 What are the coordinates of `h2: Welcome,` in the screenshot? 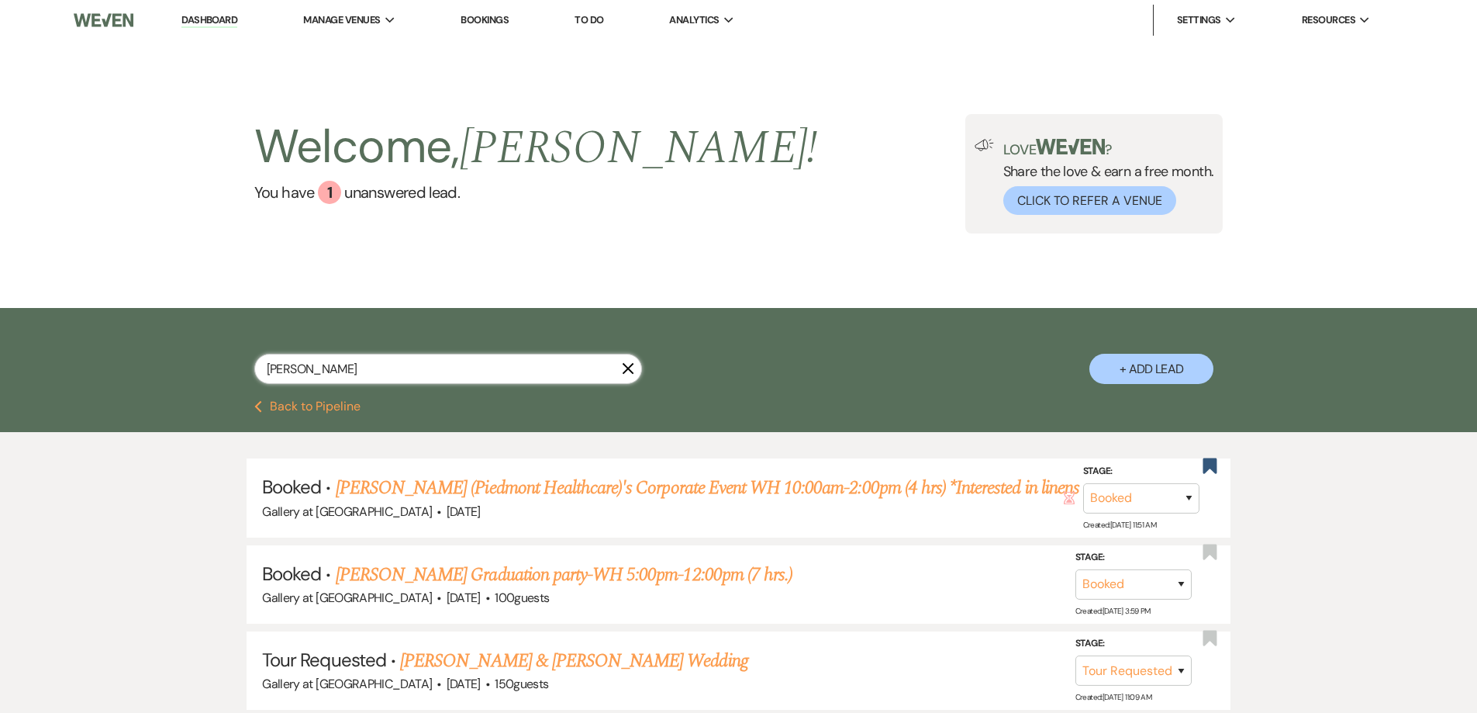 It's located at (536, 147).